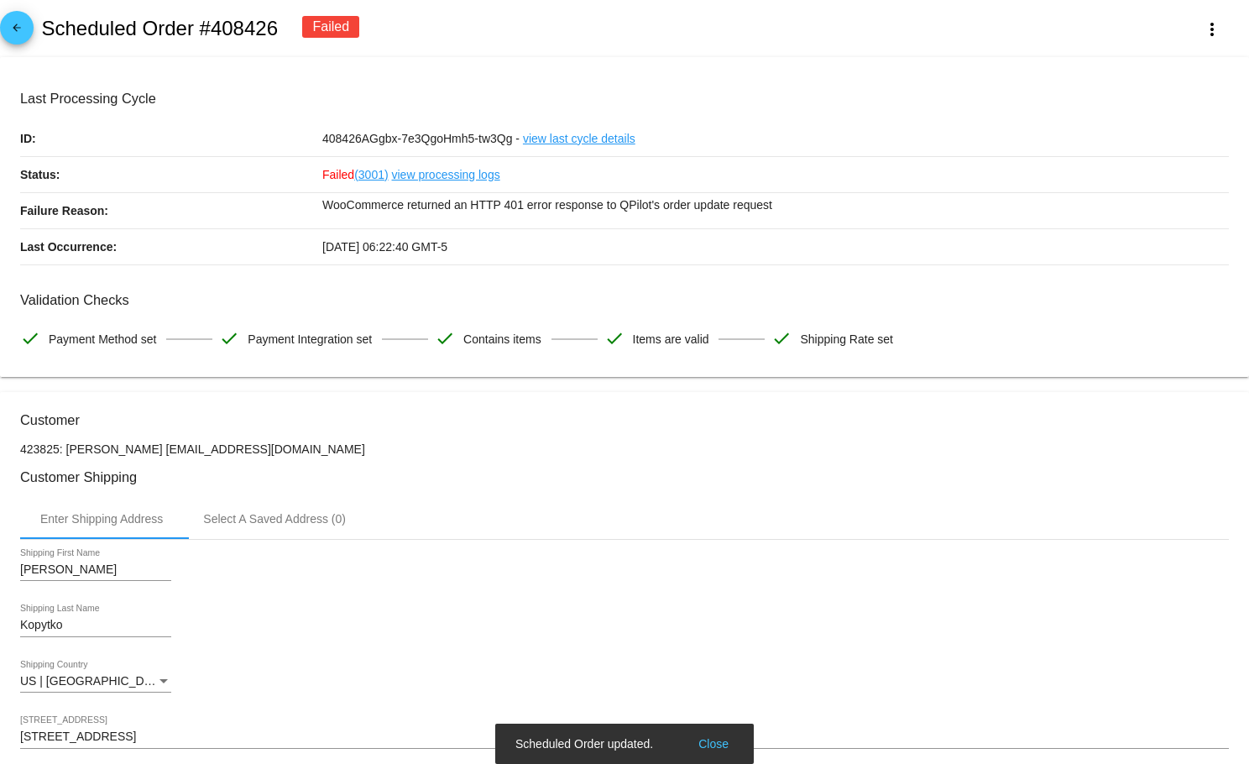 The image size is (1249, 764). Describe the element at coordinates (96, 570) in the screenshot. I see `input: Shipping First Name` at that location.